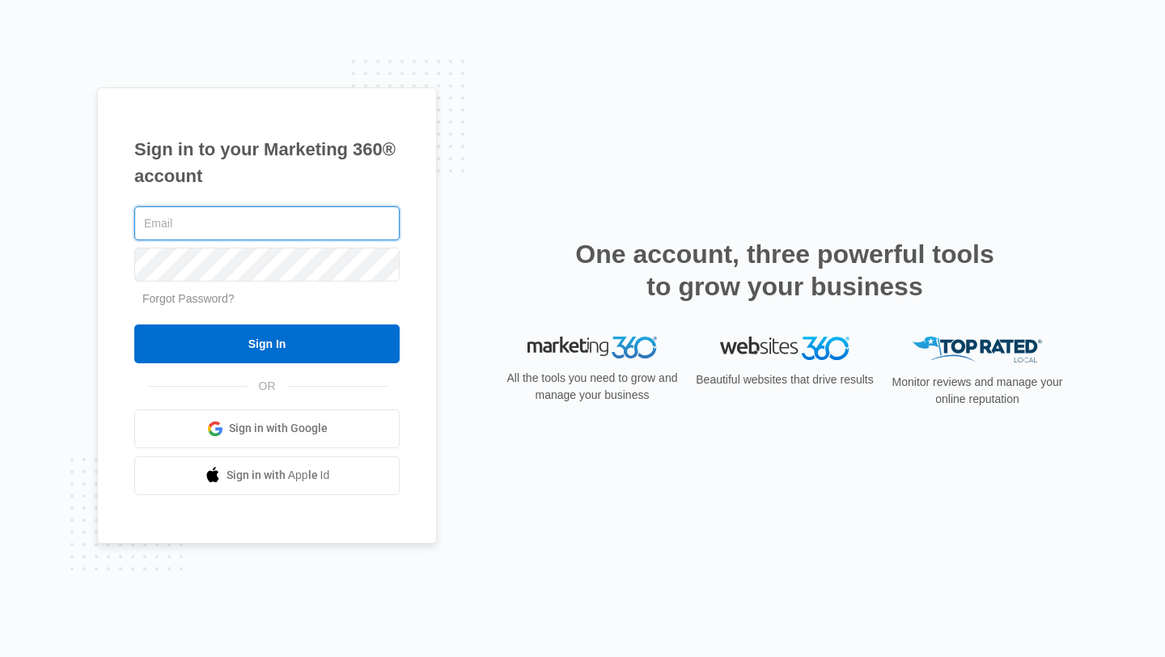 The height and width of the screenshot is (657, 1165). Describe the element at coordinates (267, 476) in the screenshot. I see `a: Sign in with Apple Id` at that location.